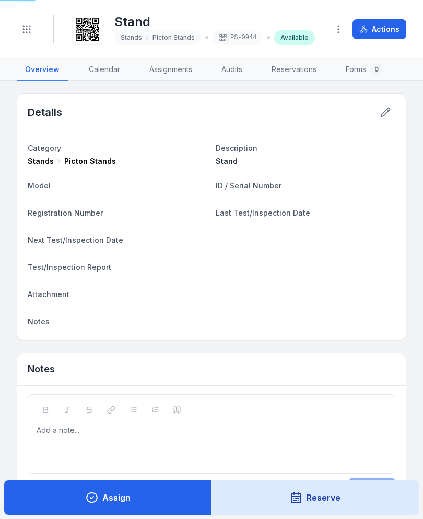 This screenshot has height=519, width=423. I want to click on button: Actions, so click(379, 29).